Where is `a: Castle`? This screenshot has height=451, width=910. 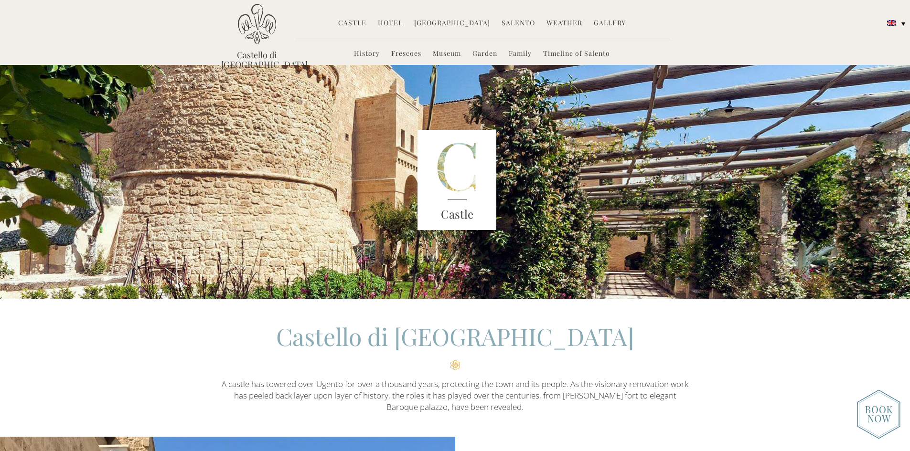
a: Castle is located at coordinates (352, 23).